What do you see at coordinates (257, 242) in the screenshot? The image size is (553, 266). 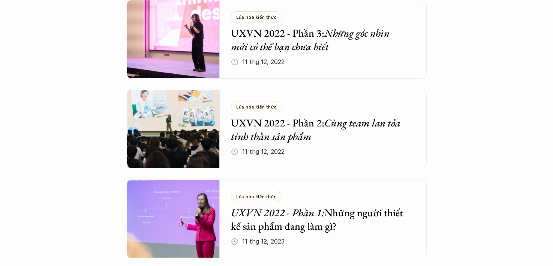 I see `p: 🕔 11 thg 12, 2023` at bounding box center [257, 242].